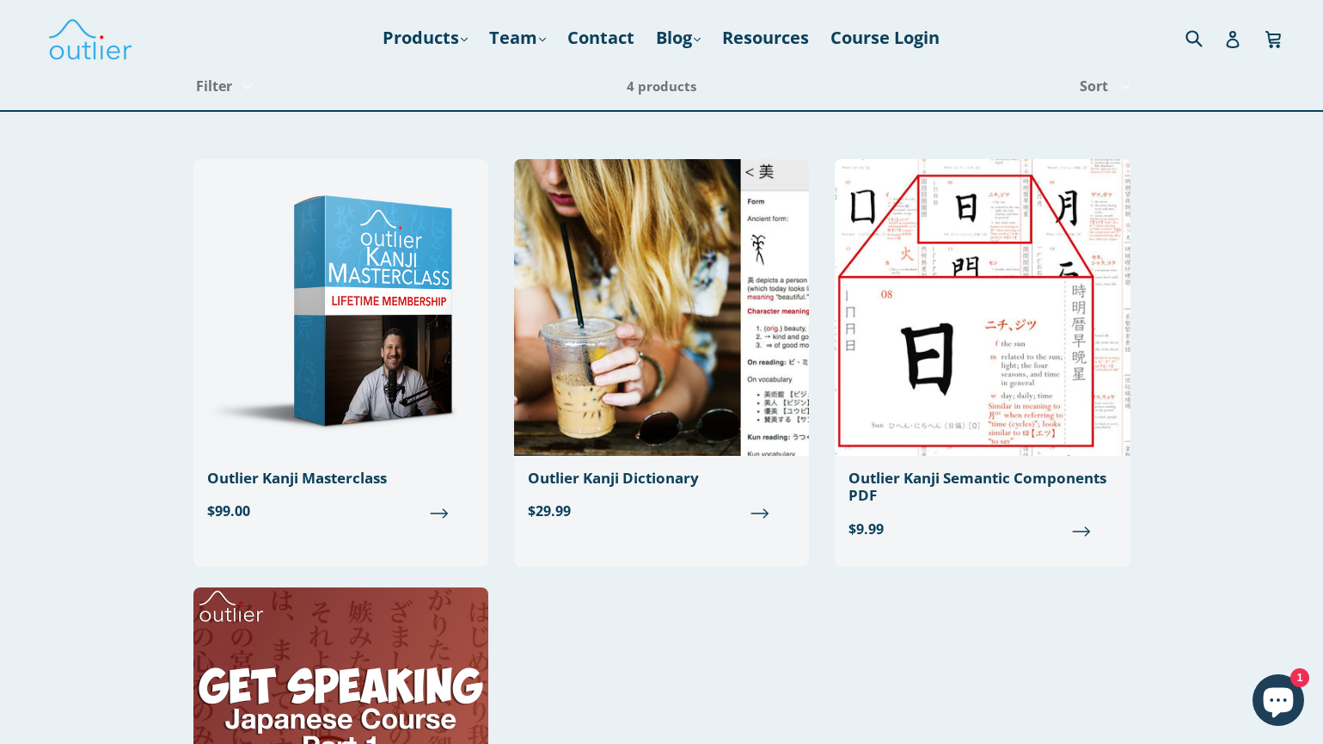 The image size is (1323, 744). What do you see at coordinates (425, 38) in the screenshot?
I see `a: Products` at bounding box center [425, 38].